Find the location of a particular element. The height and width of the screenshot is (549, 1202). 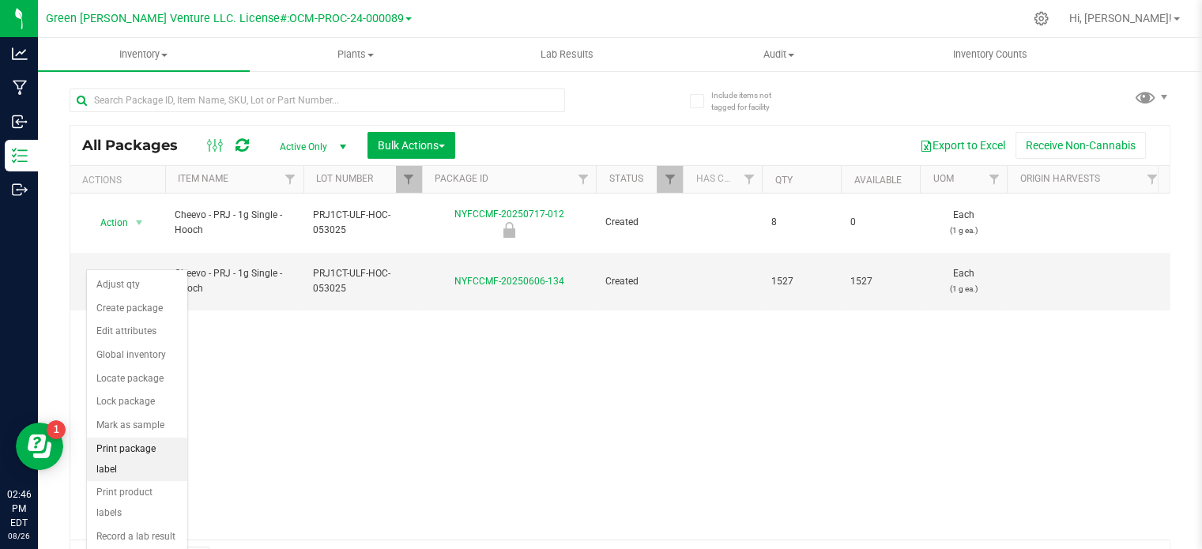

a: NYFCCMF-20250717-012 is located at coordinates (509, 214).